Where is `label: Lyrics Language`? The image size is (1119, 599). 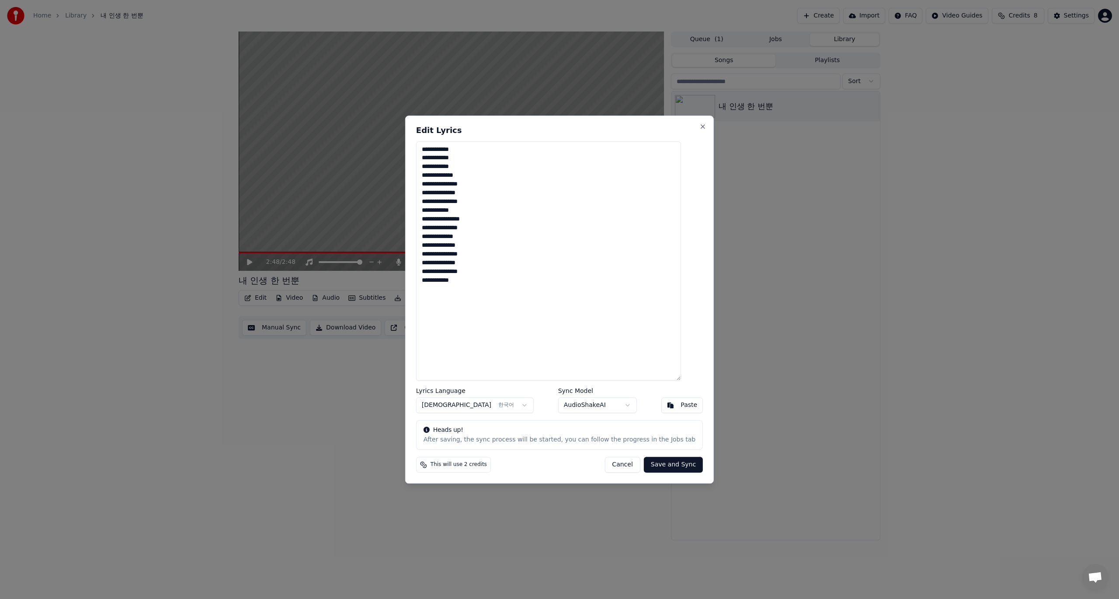
label: Lyrics Language is located at coordinates (475, 390).